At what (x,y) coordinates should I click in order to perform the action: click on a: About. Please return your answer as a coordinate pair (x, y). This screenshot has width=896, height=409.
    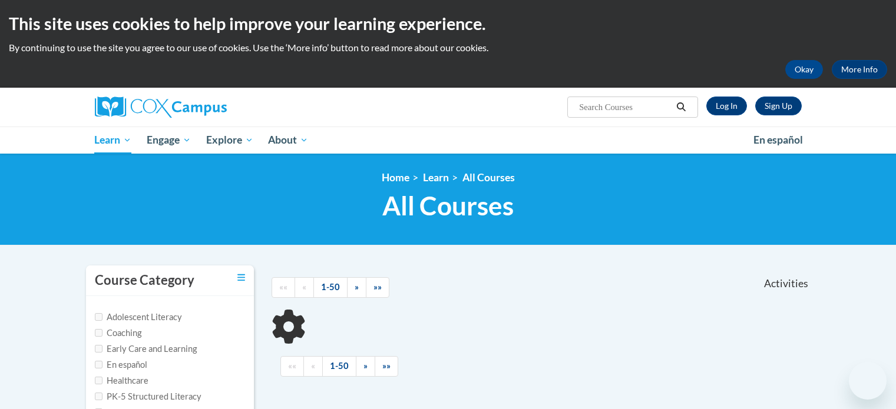
    Looking at the image, I should click on (288, 140).